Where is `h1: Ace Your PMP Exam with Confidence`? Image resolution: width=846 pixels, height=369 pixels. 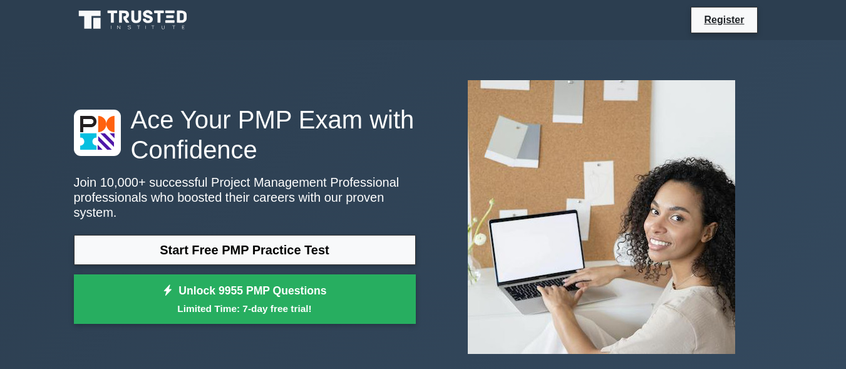 h1: Ace Your PMP Exam with Confidence is located at coordinates (245, 135).